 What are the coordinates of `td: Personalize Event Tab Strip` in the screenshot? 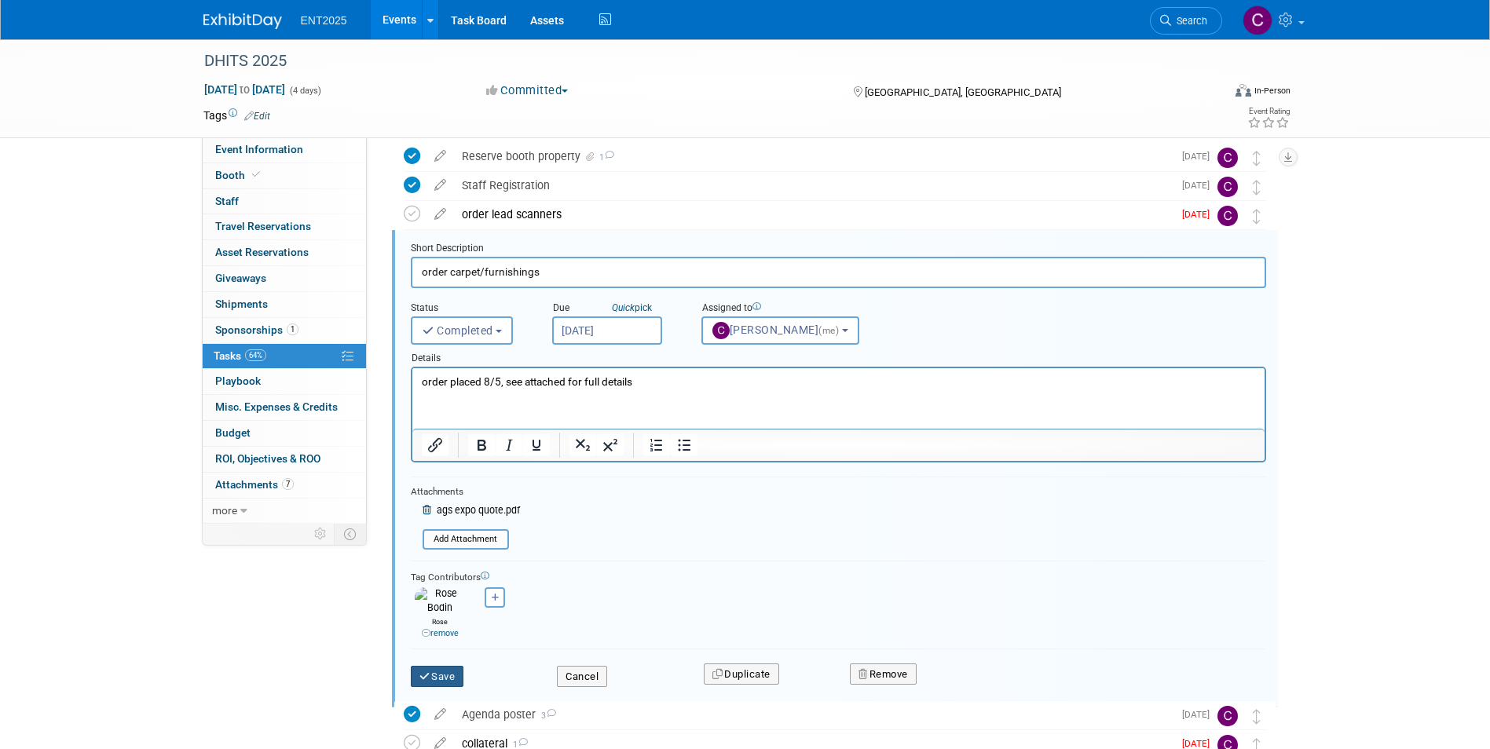 It's located at (320, 534).